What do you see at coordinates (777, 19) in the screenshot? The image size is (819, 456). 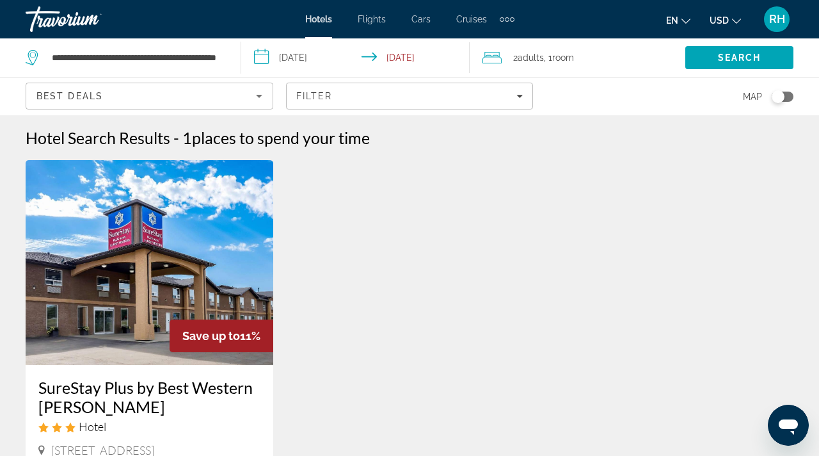 I see `span: RH` at bounding box center [777, 19].